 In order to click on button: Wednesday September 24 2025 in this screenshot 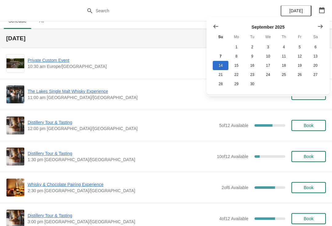, I will do `click(268, 75)`.